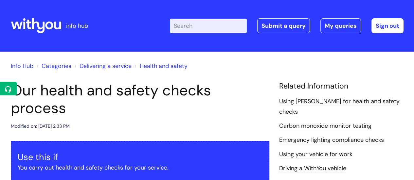 The height and width of the screenshot is (180, 414). What do you see at coordinates (331, 140) in the screenshot?
I see `a: Emergency lighting compliance checks` at bounding box center [331, 140].